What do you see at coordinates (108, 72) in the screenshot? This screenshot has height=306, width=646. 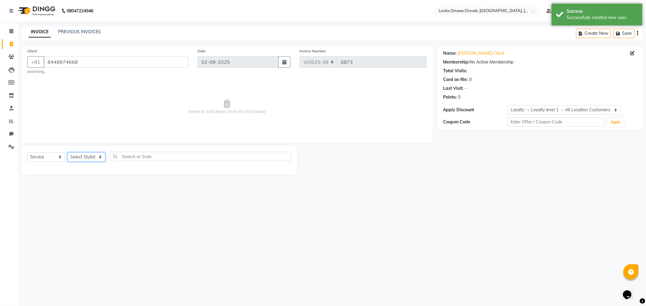 I see `small: searching...` at bounding box center [108, 72].